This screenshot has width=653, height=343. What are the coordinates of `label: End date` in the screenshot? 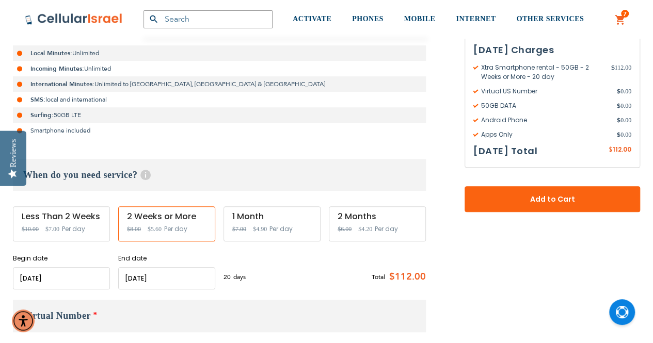 It's located at (167, 259).